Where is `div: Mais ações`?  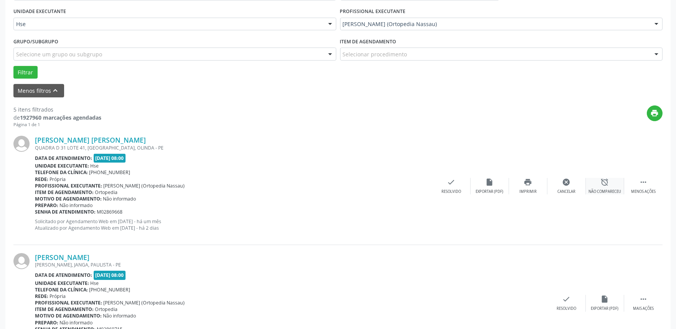
div: Mais ações is located at coordinates (644, 309).